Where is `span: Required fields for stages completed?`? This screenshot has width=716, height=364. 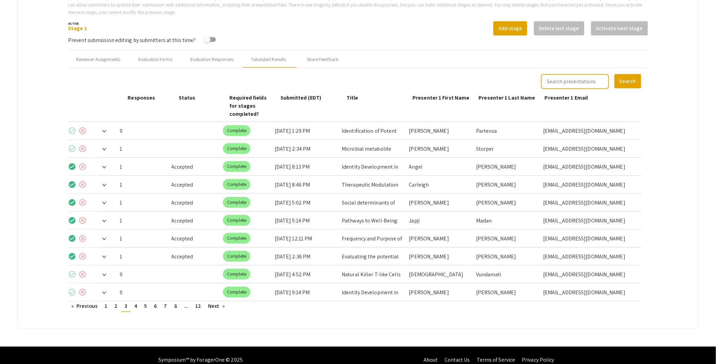
span: Required fields for stages completed? is located at coordinates (248, 106).